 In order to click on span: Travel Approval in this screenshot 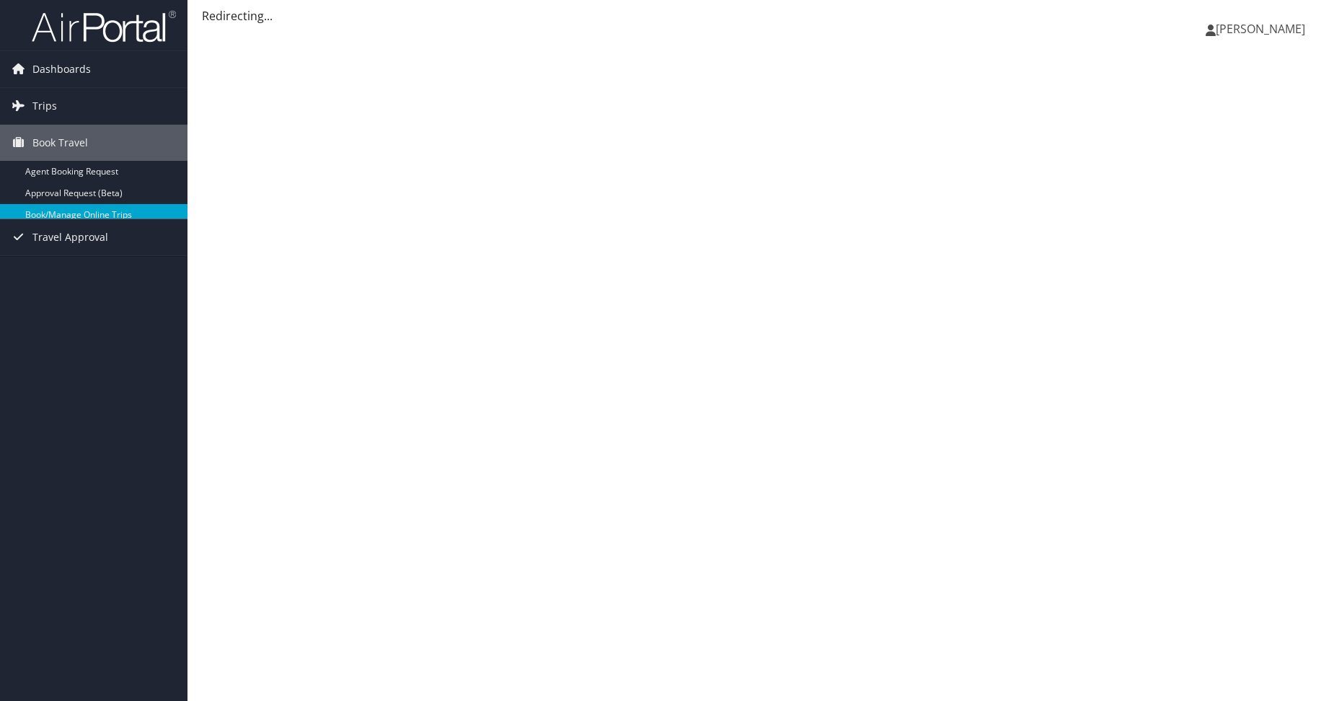, I will do `click(70, 237)`.